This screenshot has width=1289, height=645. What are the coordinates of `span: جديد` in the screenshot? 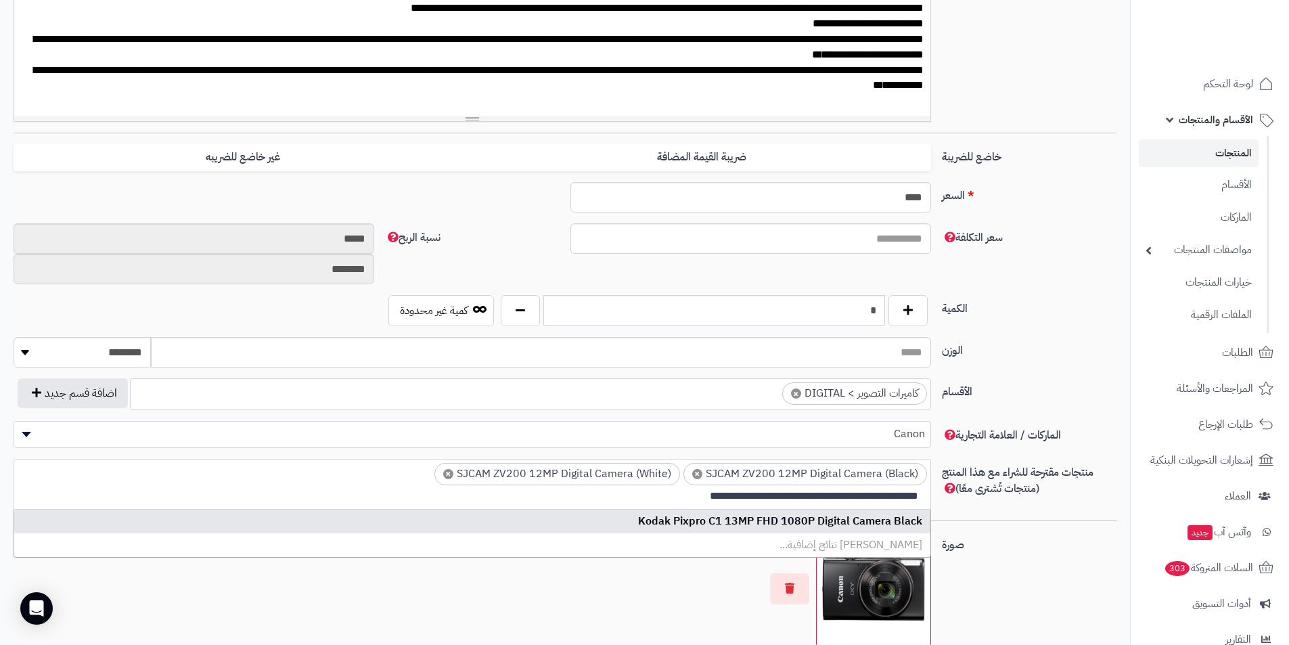 It's located at (1200, 533).